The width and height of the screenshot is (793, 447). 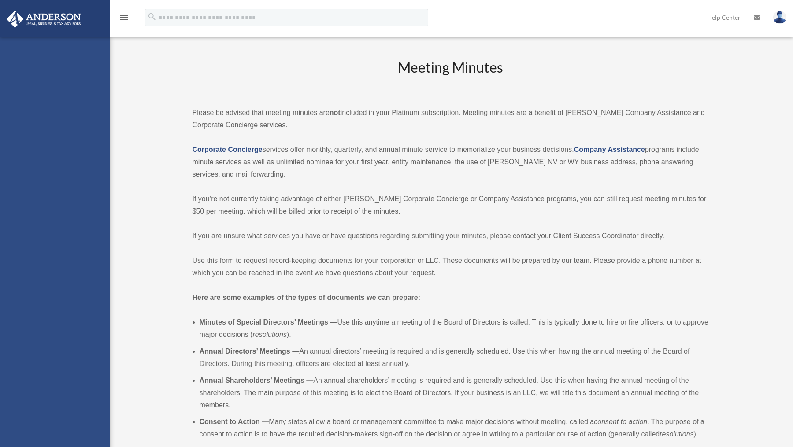 What do you see at coordinates (451, 162) in the screenshot?
I see `p: services offer monthly, quarterly, and annual minute service to memorialize your business decisio...` at bounding box center [451, 162].